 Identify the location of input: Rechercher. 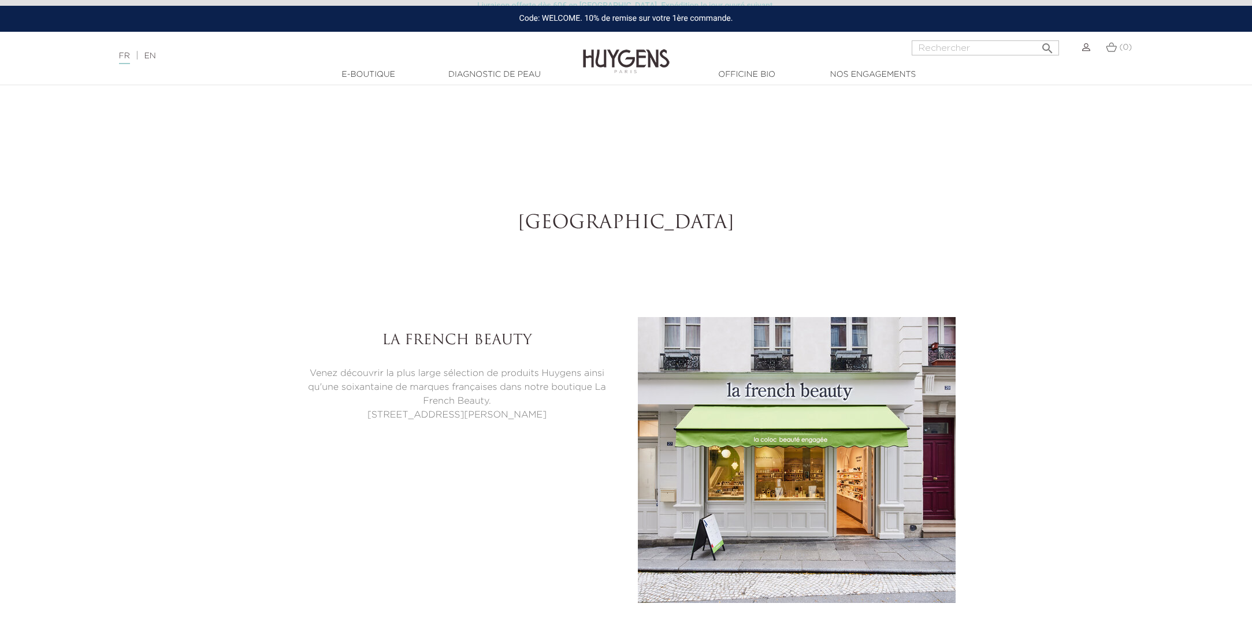
(985, 48).